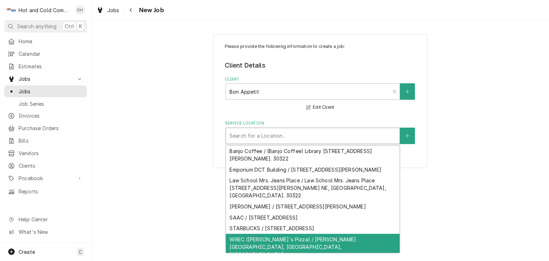 This screenshot has height=261, width=549. Describe the element at coordinates (51, 140) in the screenshot. I see `span: Bills` at that location.